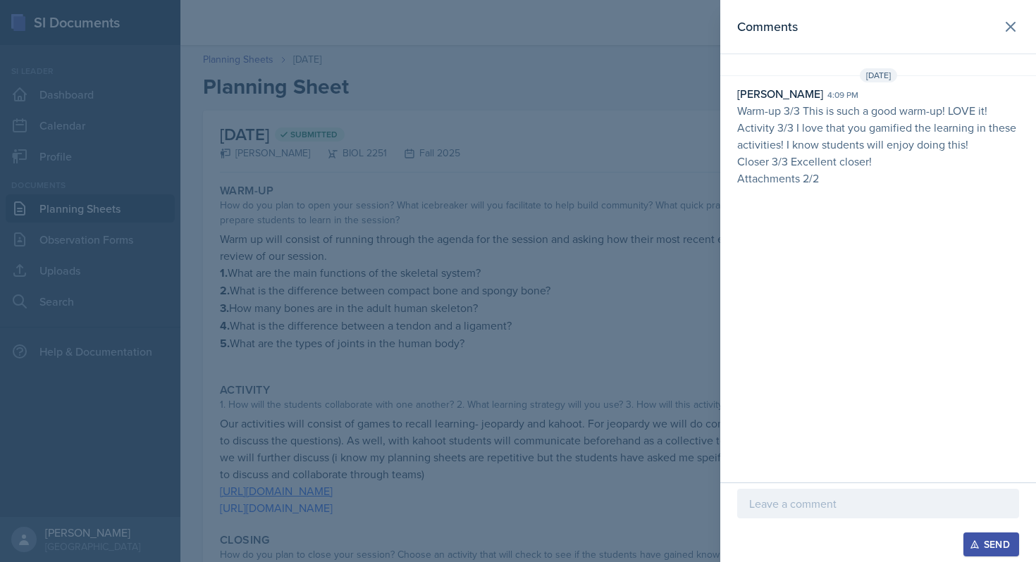 This screenshot has height=562, width=1036. What do you see at coordinates (878, 136) in the screenshot?
I see `p: Activity 3/3 I love that you gamified the learning in these activities! I know students will enjo...` at bounding box center [878, 136].